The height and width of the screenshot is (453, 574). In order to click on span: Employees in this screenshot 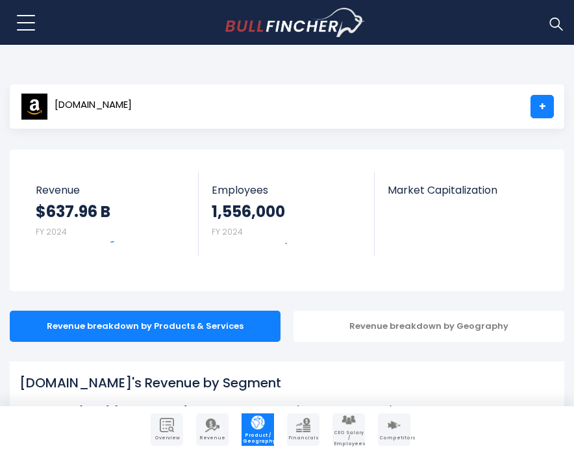, I will do `click(286, 190)`.